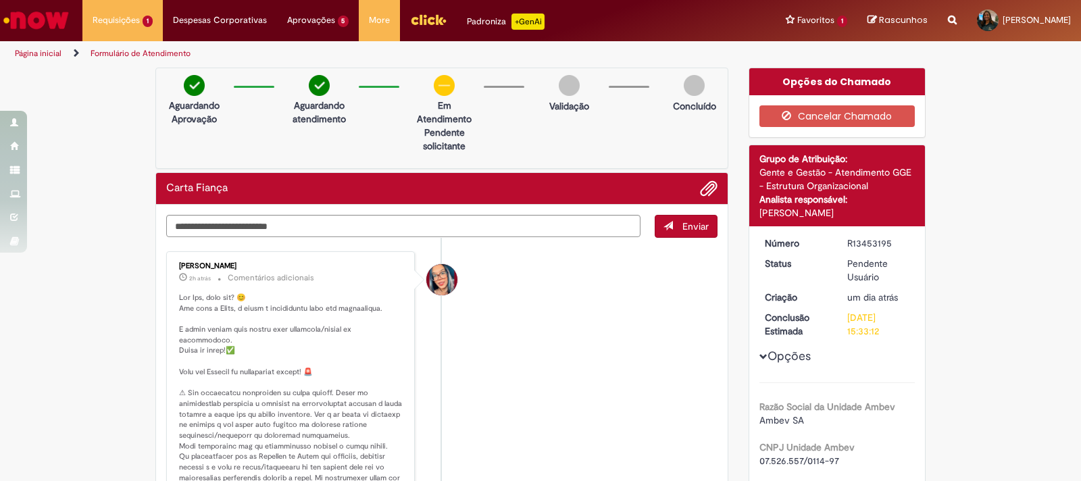 Image resolution: width=1081 pixels, height=481 pixels. I want to click on span: Despesas Corporativas, so click(220, 20).